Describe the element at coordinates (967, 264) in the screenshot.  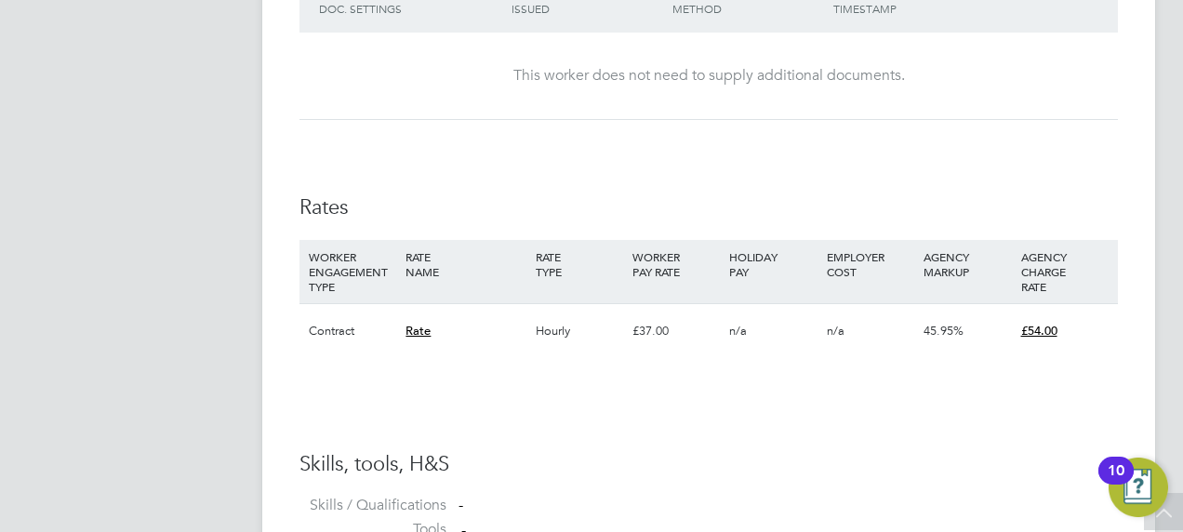
I see `div: AGENCY MARKUP` at that location.